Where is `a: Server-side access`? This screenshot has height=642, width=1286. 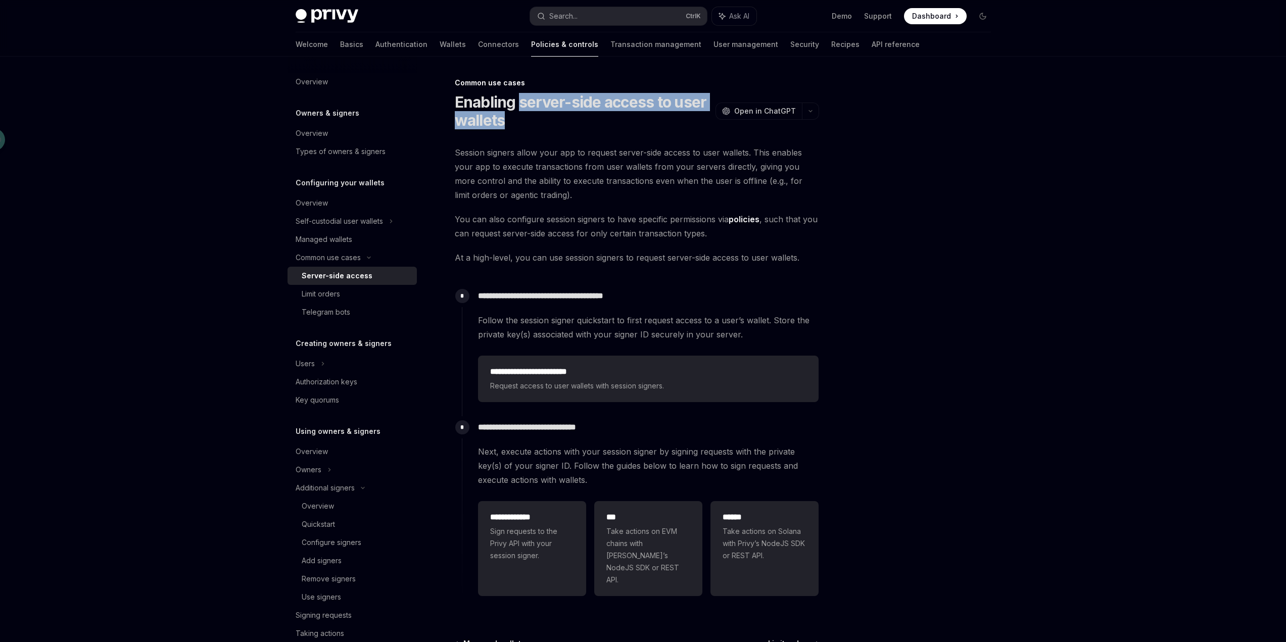 a: Server-side access is located at coordinates (352, 276).